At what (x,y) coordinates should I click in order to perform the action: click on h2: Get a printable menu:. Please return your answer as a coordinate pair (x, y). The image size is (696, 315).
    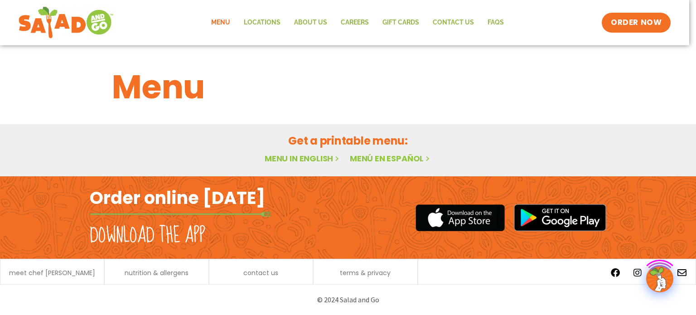
    Looking at the image, I should click on (348, 140).